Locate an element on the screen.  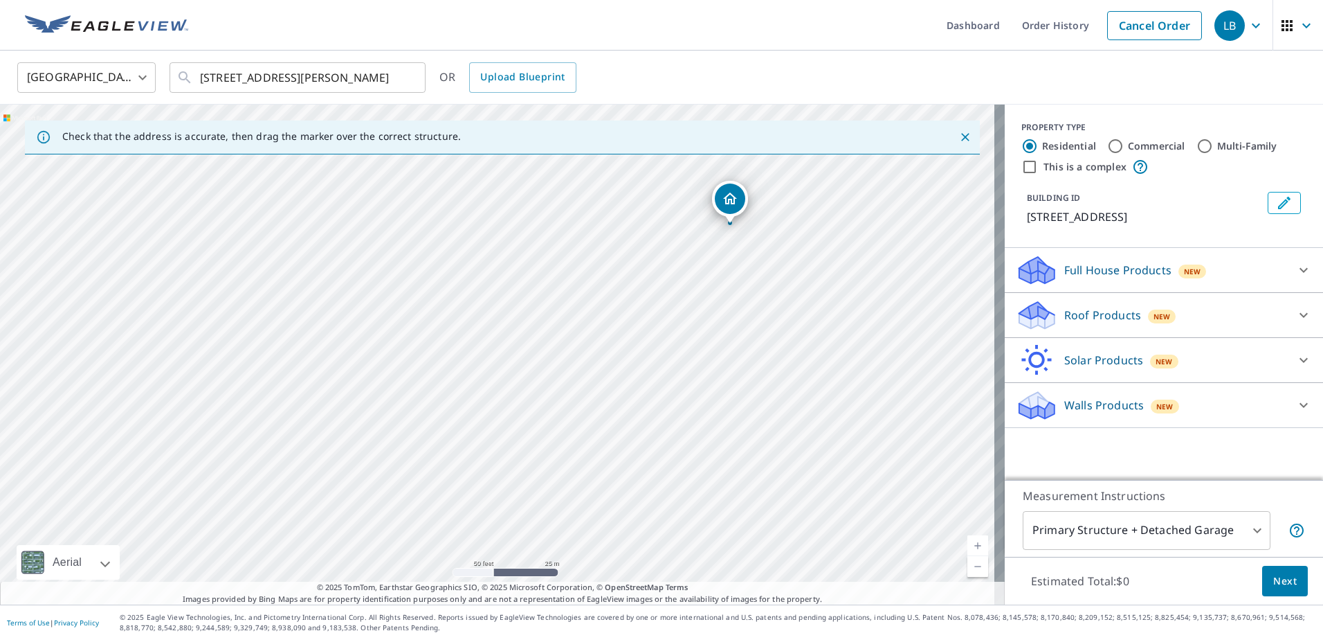
div: Primary Structure + Detached Garage is located at coordinates (1147, 530).